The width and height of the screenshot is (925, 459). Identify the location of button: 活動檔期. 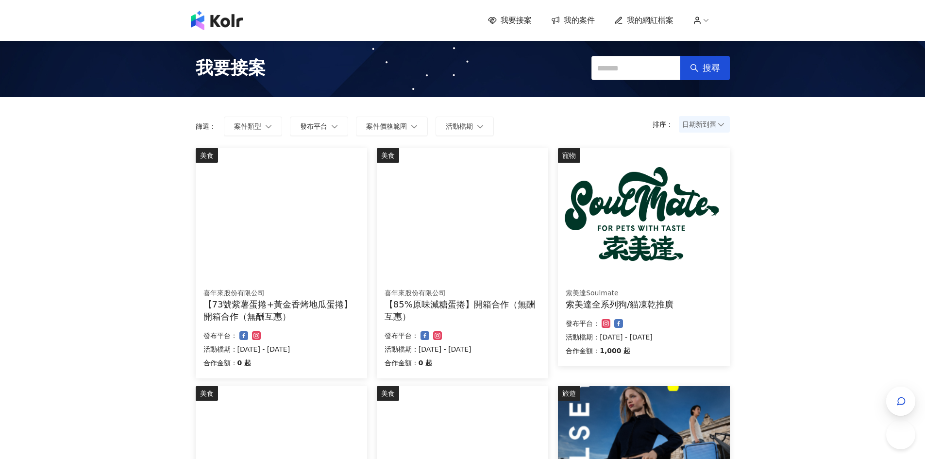
(465, 126).